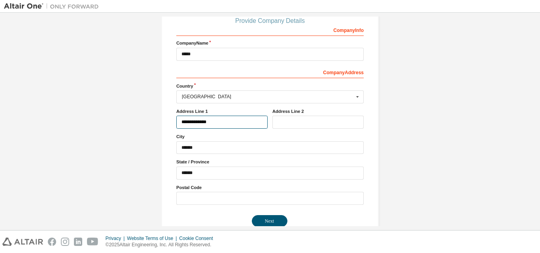 The height and width of the screenshot is (253, 540). I want to click on img: facebook.svg, so click(52, 242).